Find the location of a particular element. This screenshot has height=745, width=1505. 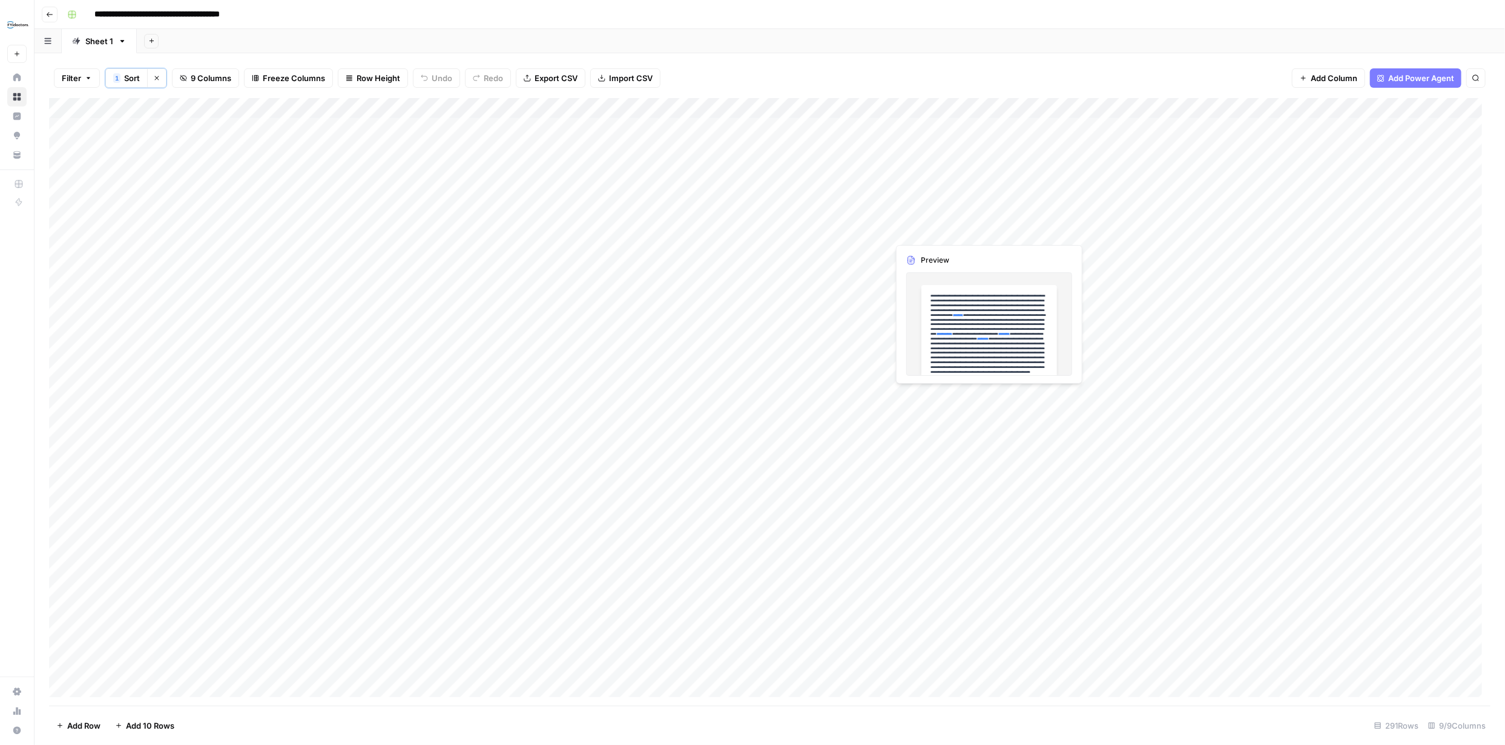

button: Row Height is located at coordinates (373, 78).